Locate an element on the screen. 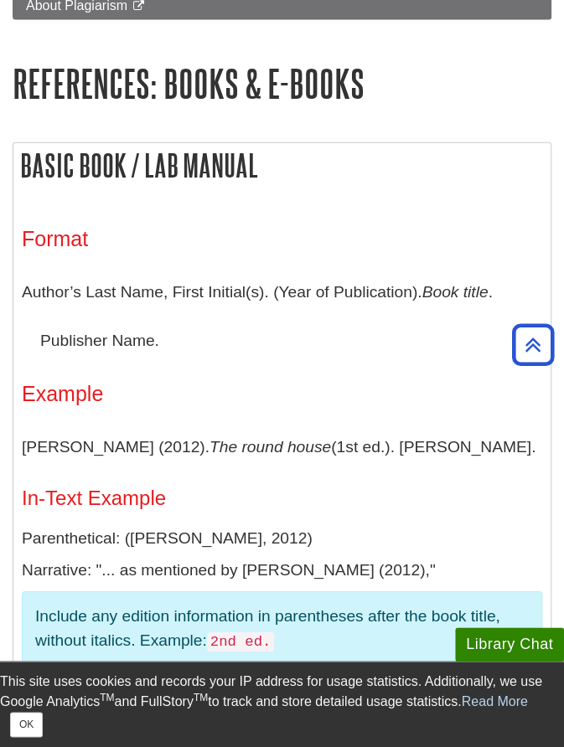  button: Close is located at coordinates (26, 725).